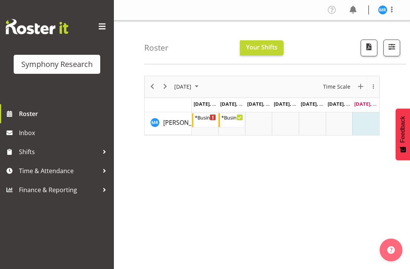 The width and height of the screenshot is (410, 269). What do you see at coordinates (361, 86) in the screenshot?
I see `button: New Event` at bounding box center [361, 86].